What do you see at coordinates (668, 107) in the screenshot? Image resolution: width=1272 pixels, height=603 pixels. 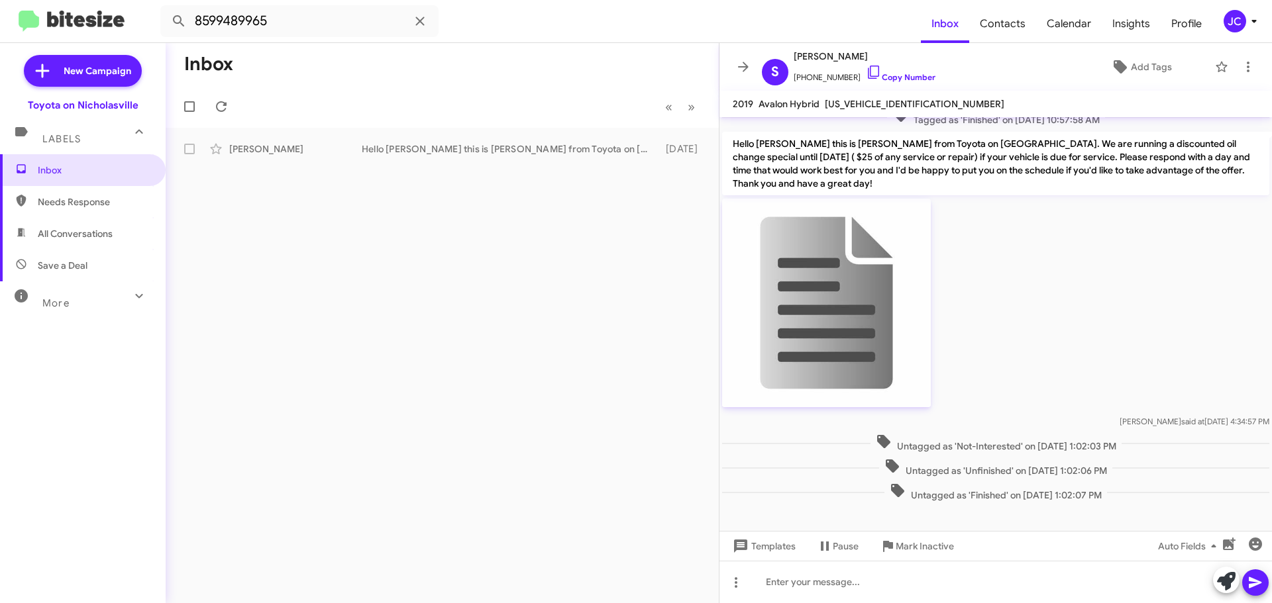 I see `button: Previous` at bounding box center [668, 107].